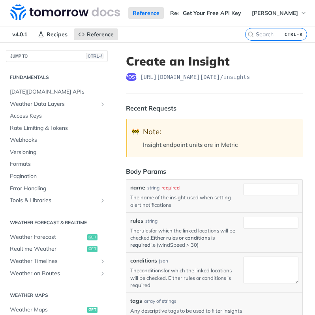 The image size is (315, 315). What do you see at coordinates (57, 77) in the screenshot?
I see `h2: Fundamentals` at bounding box center [57, 77].